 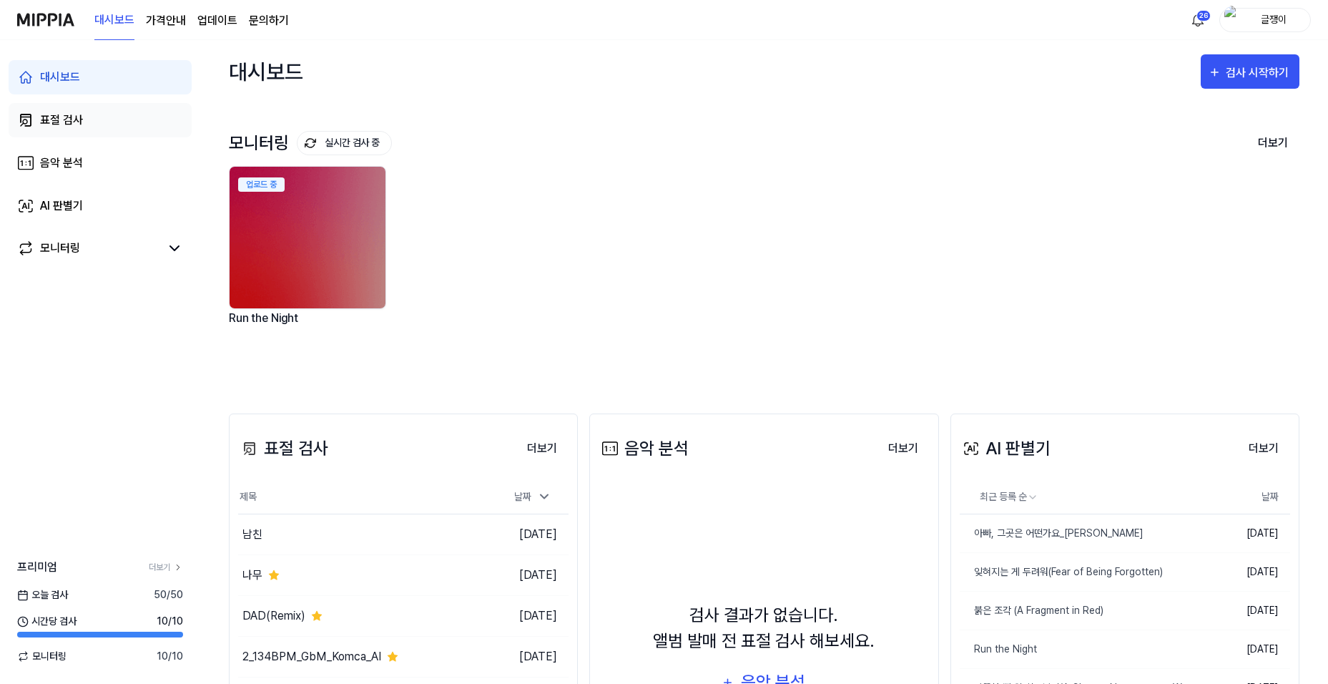 I want to click on th: 제목, so click(x=362, y=497).